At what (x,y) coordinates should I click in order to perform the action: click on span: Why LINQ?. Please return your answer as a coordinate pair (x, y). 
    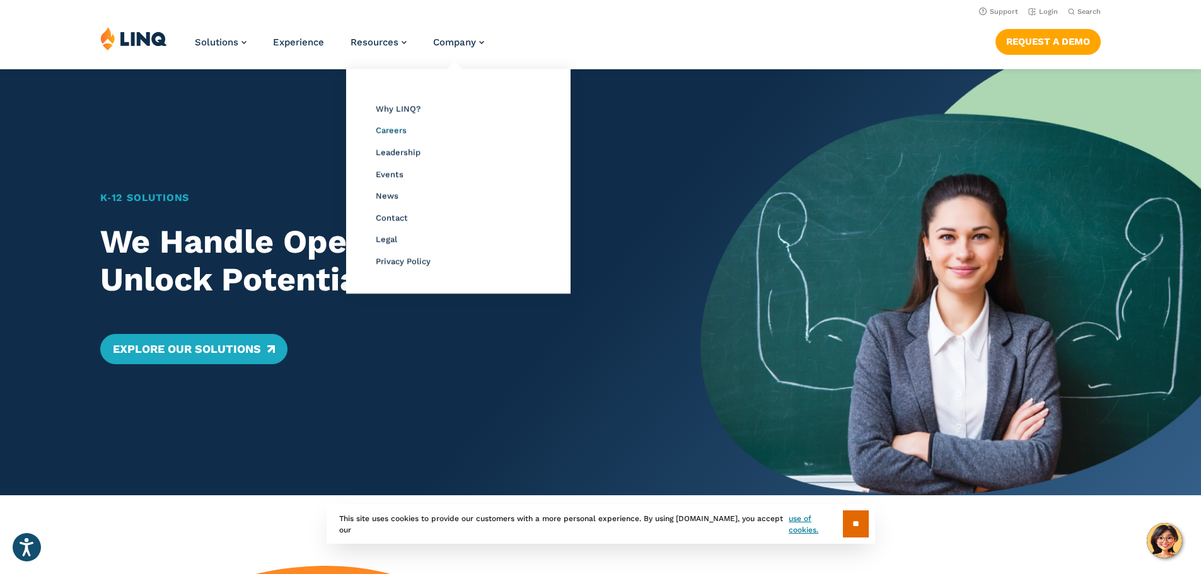
    Looking at the image, I should click on (398, 108).